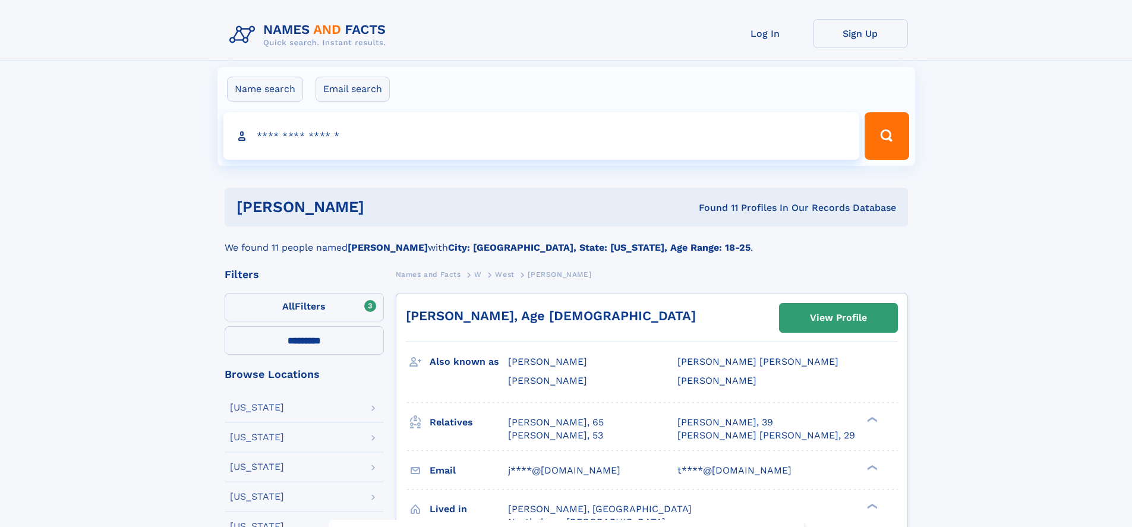 This screenshot has height=527, width=1132. What do you see at coordinates (469, 471) in the screenshot?
I see `h3: Email` at bounding box center [469, 471].